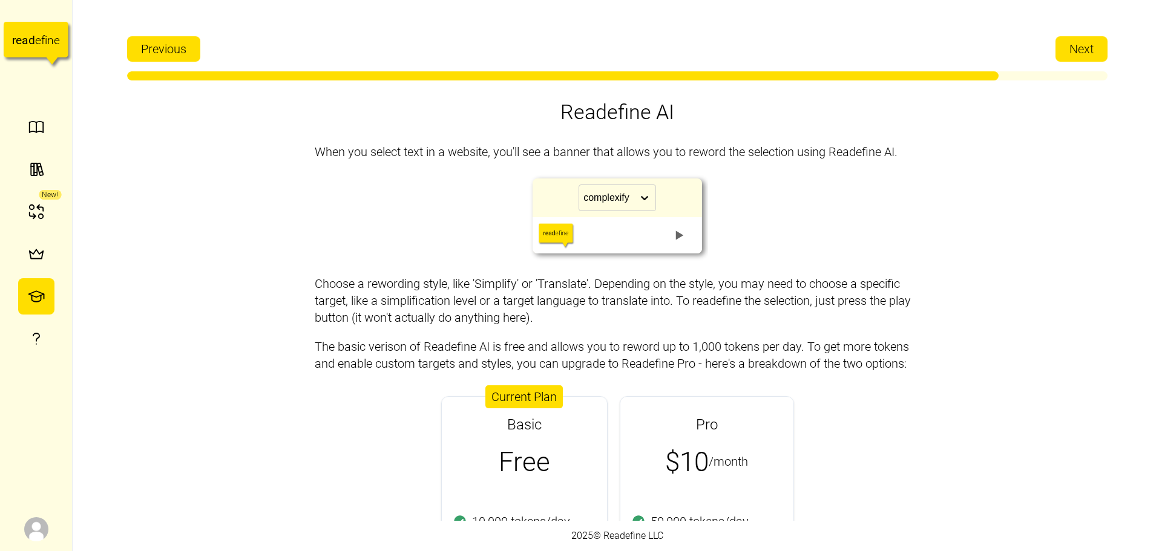 This screenshot has height=551, width=1162. What do you see at coordinates (46, 40) in the screenshot?
I see `tspan: i` at bounding box center [46, 40].